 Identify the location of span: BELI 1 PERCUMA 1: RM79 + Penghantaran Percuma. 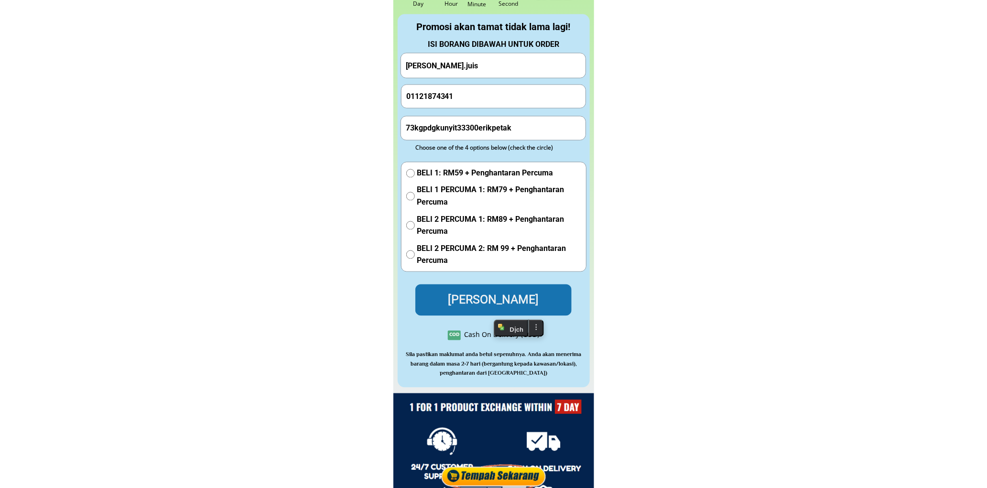
(499, 196).